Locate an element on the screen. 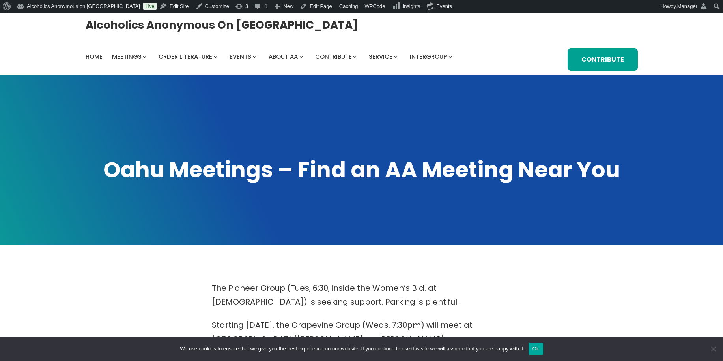 This screenshot has height=361, width=723. span: We use cookies to ensure that we give you the best experience on our website. If you continue to ... is located at coordinates (352, 348).